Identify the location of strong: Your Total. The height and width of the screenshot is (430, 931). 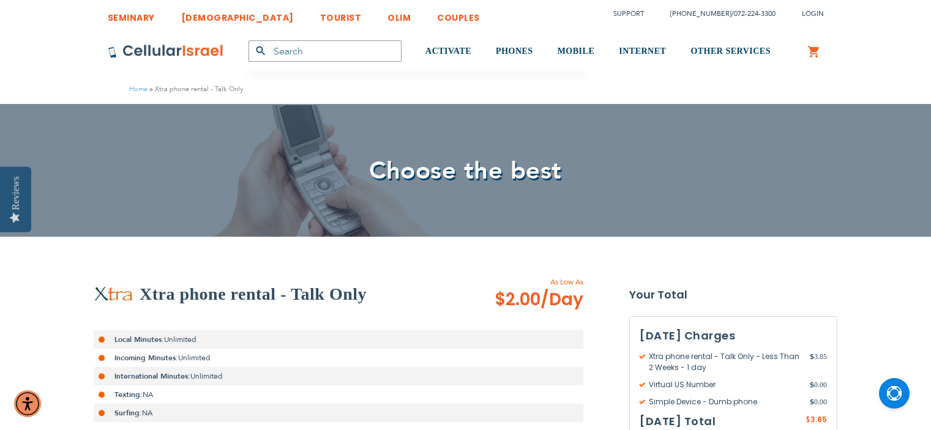
(733, 295).